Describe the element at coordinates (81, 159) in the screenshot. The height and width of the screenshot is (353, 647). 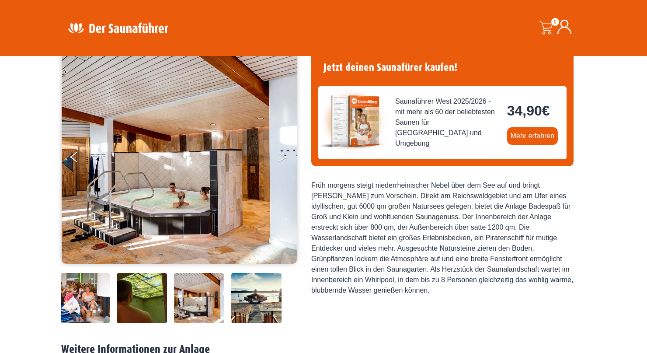
I see `button: Previous` at that location.